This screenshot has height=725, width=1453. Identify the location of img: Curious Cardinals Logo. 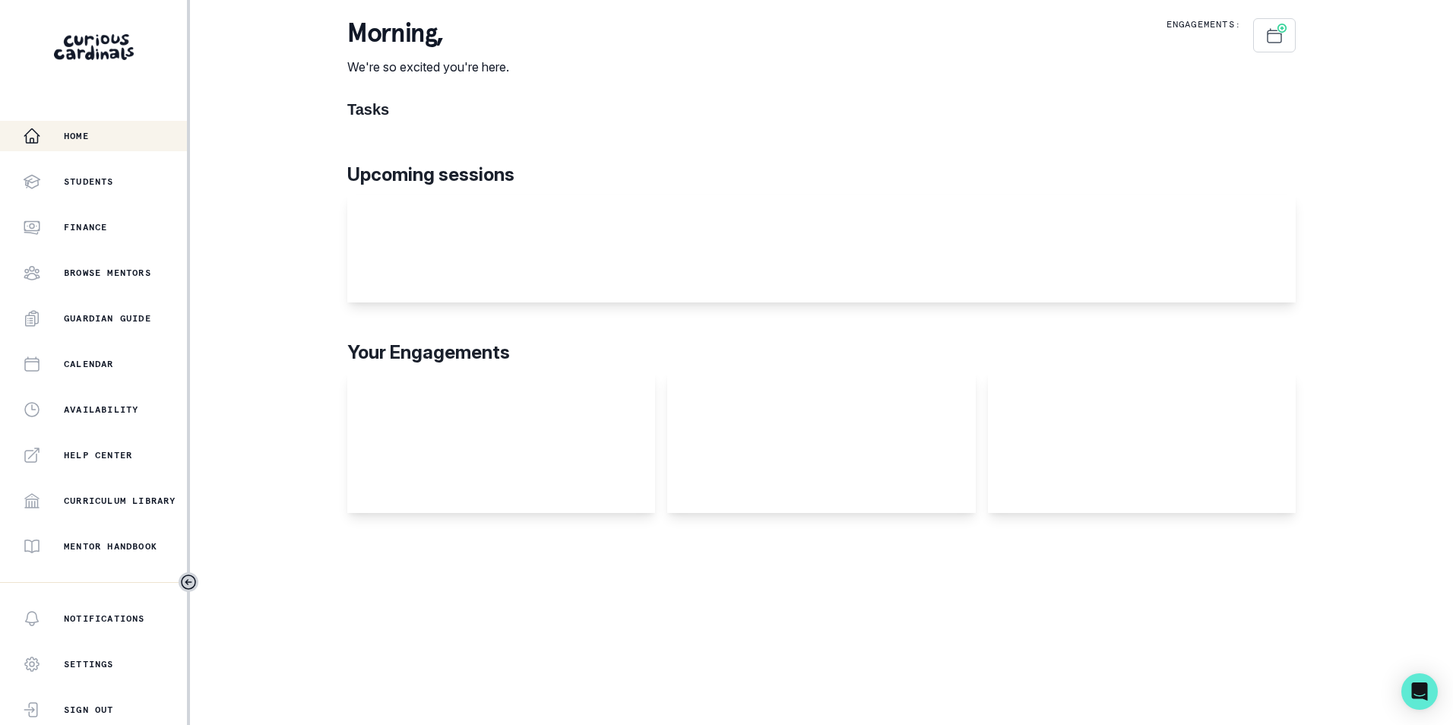
(93, 47).